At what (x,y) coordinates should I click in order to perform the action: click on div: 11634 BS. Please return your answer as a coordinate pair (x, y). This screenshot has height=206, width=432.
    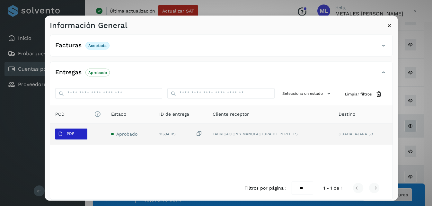
    Looking at the image, I should click on (180, 134).